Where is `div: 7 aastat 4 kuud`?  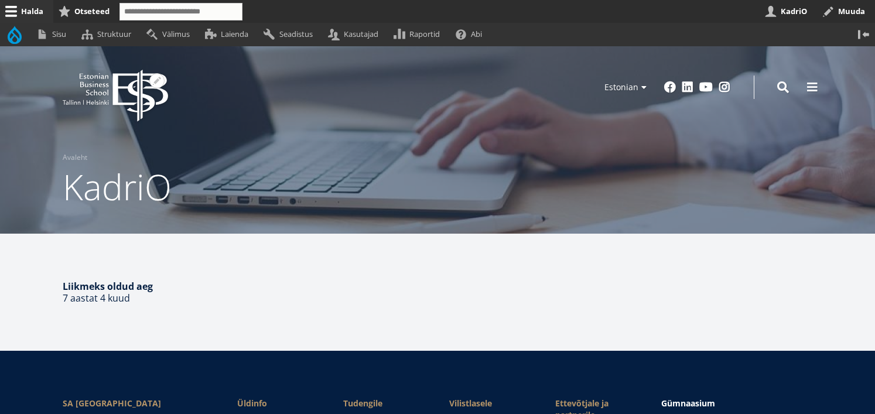
div: 7 aastat 4 kuud is located at coordinates (438, 292).